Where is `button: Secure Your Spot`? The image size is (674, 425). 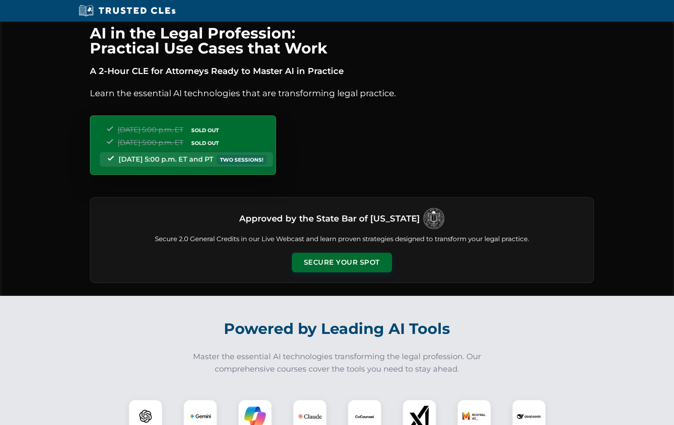 button: Secure Your Spot is located at coordinates (342, 263).